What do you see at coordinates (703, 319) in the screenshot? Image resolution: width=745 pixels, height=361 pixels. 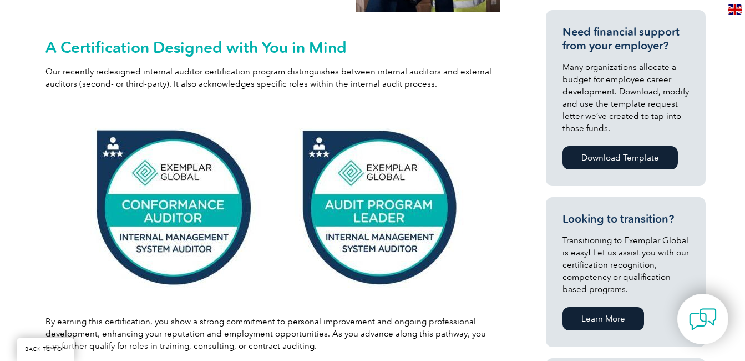 I see `img: contact-chat.png` at bounding box center [703, 319].